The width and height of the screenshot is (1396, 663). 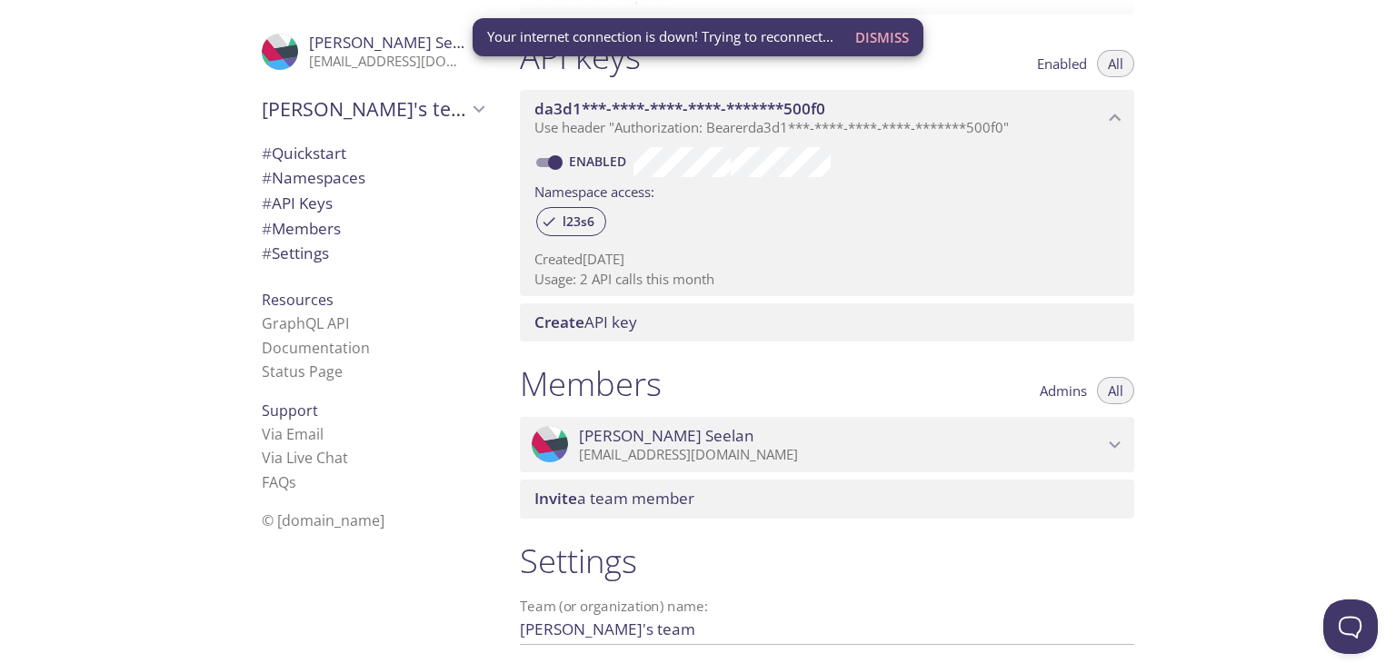 I want to click on div: Invite a team member, so click(x=827, y=499).